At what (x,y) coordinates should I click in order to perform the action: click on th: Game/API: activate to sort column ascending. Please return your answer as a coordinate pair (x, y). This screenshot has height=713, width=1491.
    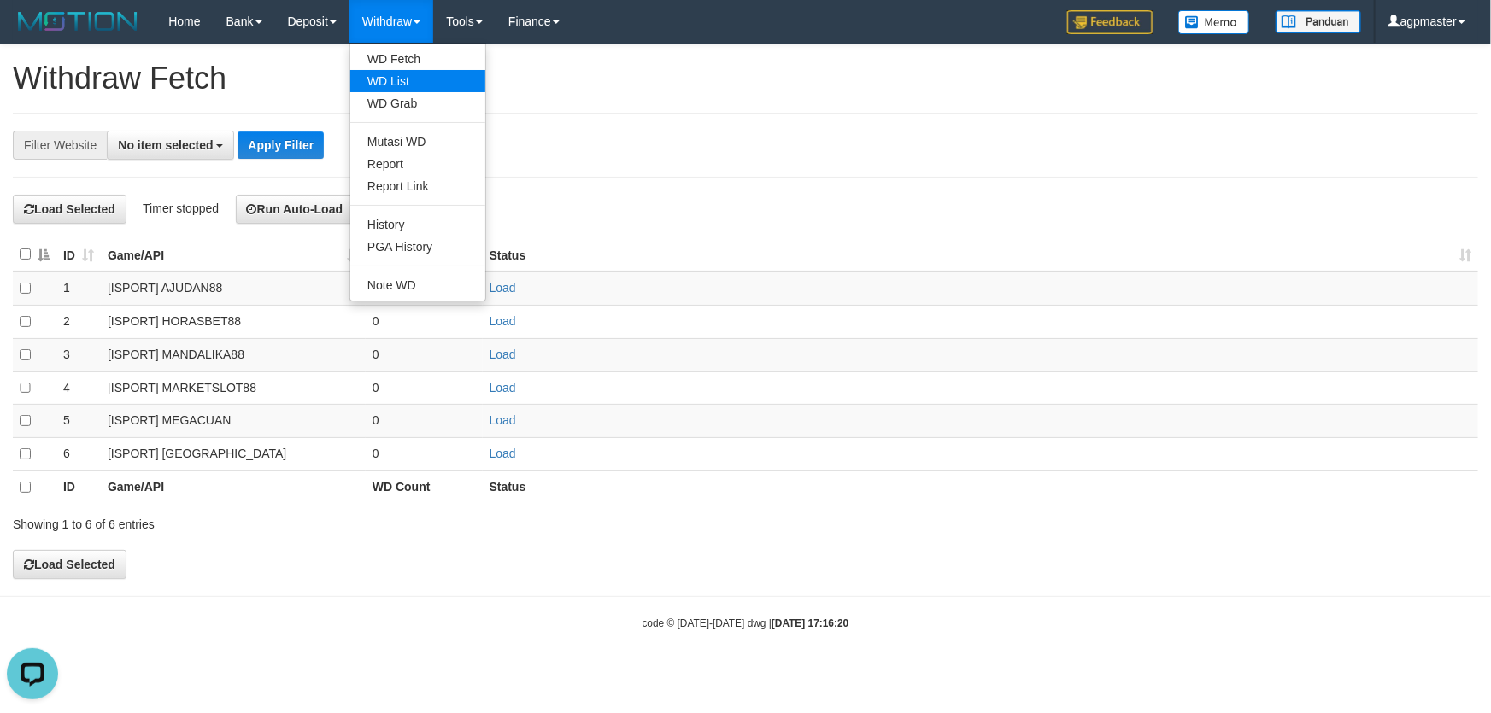
    Looking at the image, I should click on (233, 255).